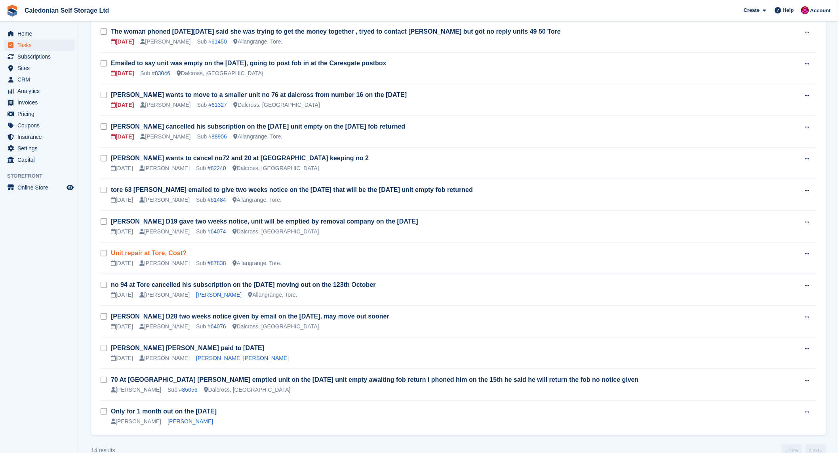  I want to click on span: Account, so click(820, 11).